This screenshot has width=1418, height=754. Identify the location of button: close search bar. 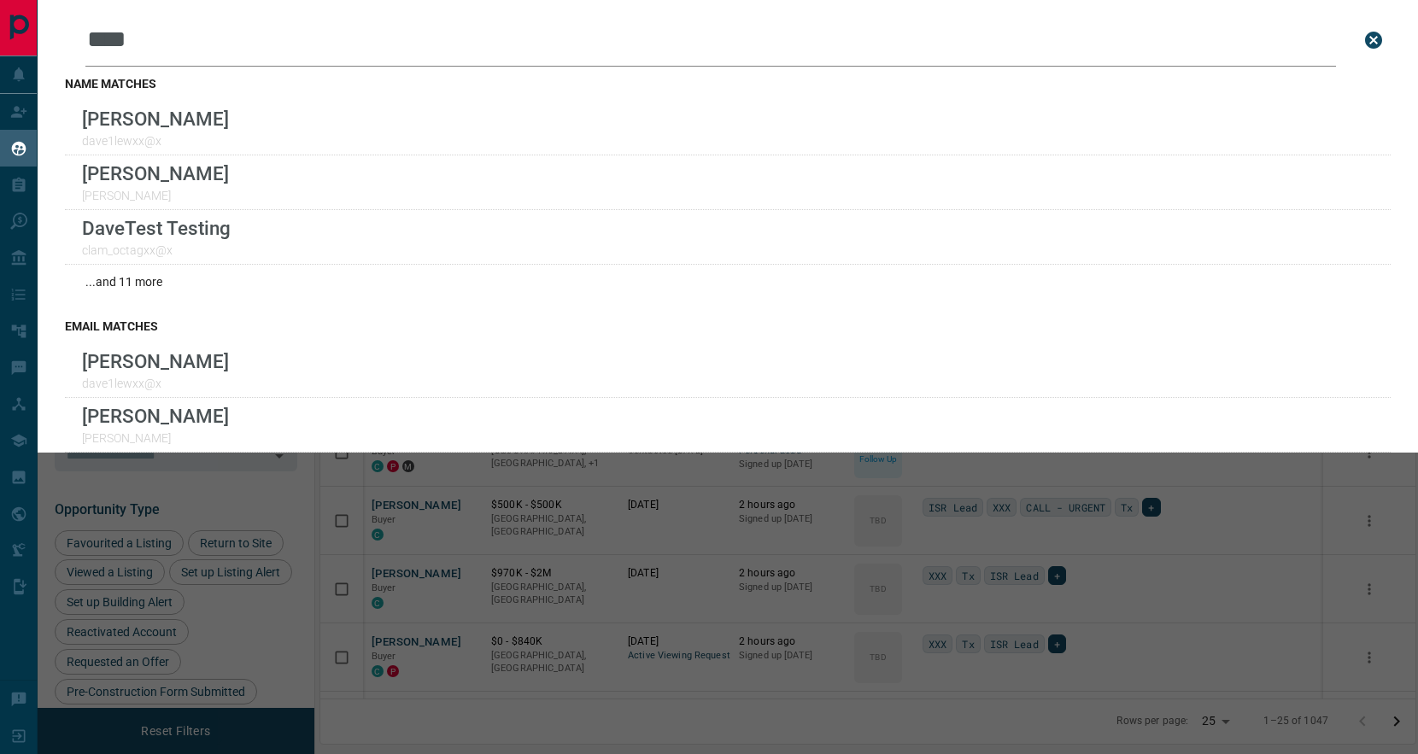
(1373, 40).